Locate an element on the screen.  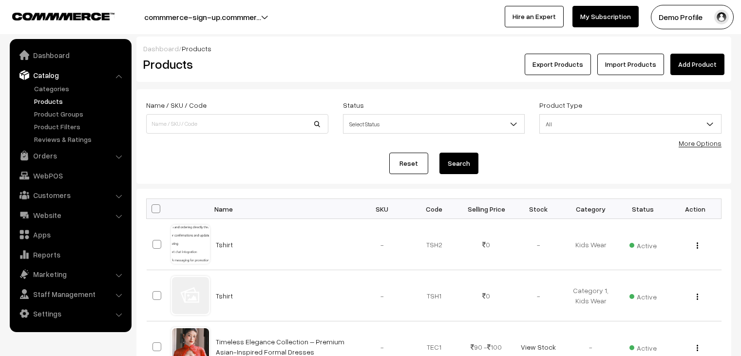
td: TSH1 is located at coordinates (434, 295).